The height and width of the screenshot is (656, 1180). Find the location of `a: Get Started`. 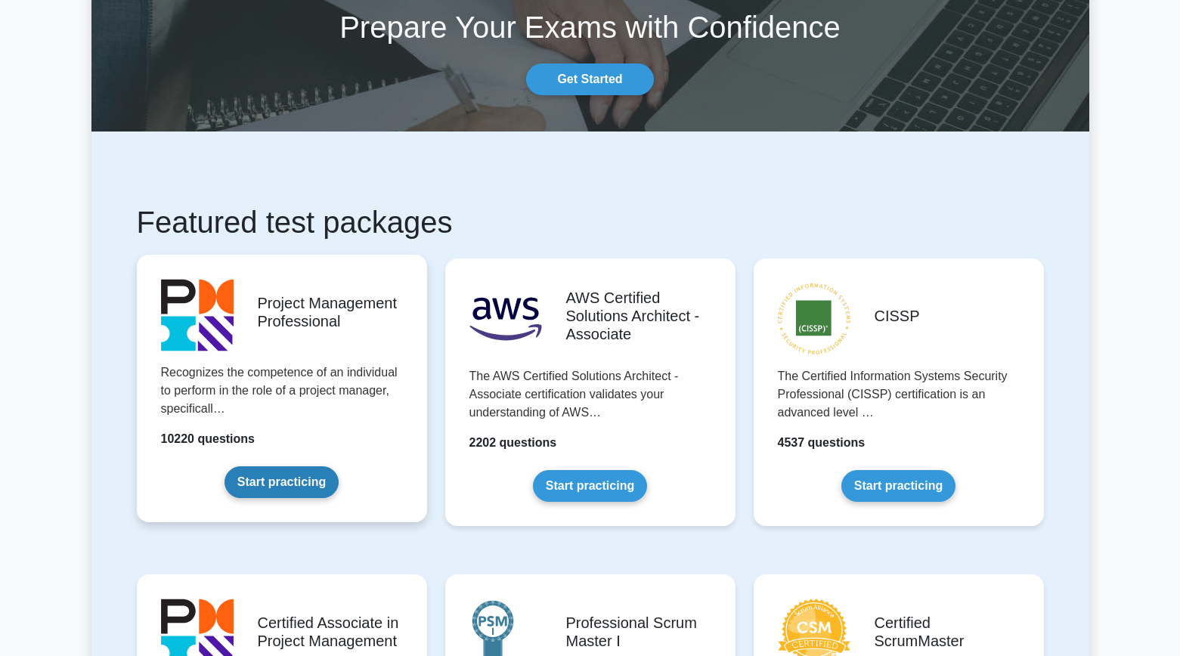

a: Get Started is located at coordinates (589, 79).